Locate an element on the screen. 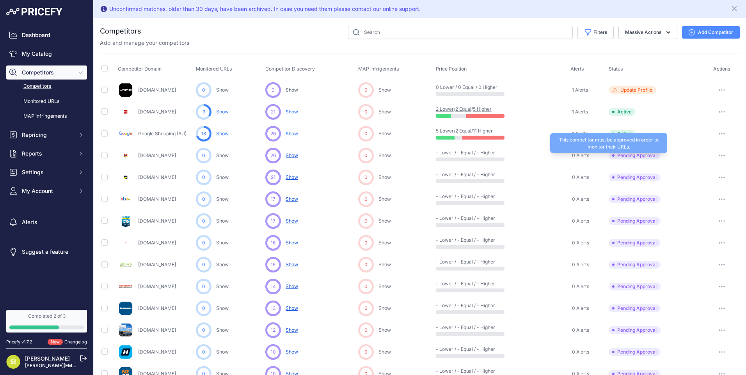 Image resolution: width=746 pixels, height=375 pixels. a: Completed 2 of 3 is located at coordinates (46, 322).